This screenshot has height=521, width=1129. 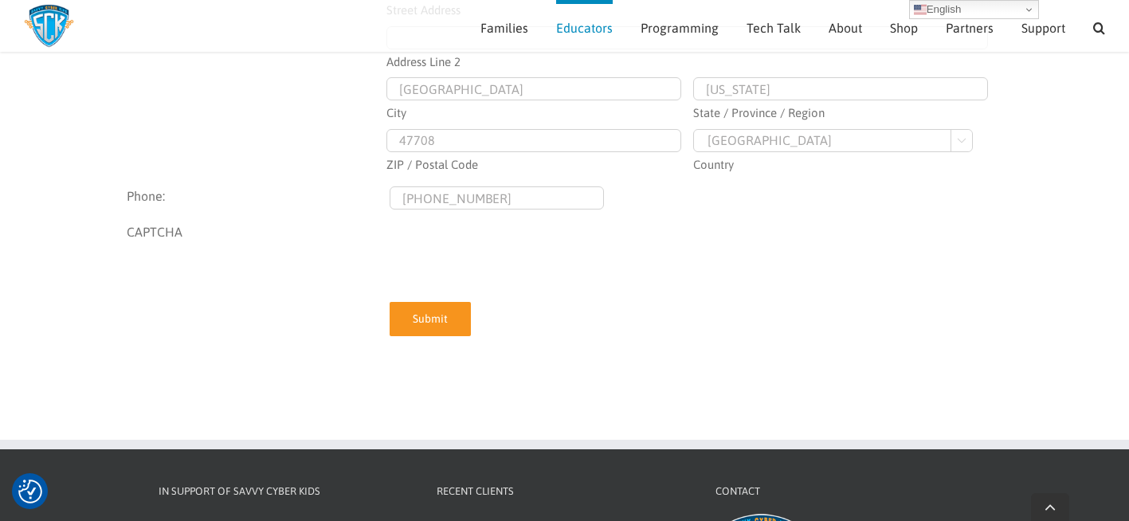 What do you see at coordinates (841, 163) in the screenshot?
I see `label: Country` at bounding box center [841, 163].